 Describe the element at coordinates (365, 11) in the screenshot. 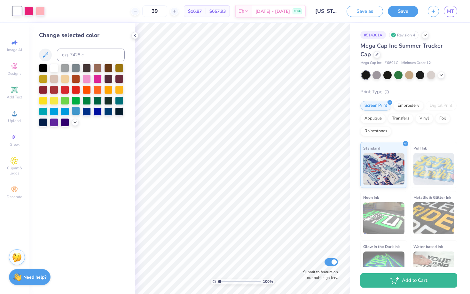

I see `button: Save as` at that location.